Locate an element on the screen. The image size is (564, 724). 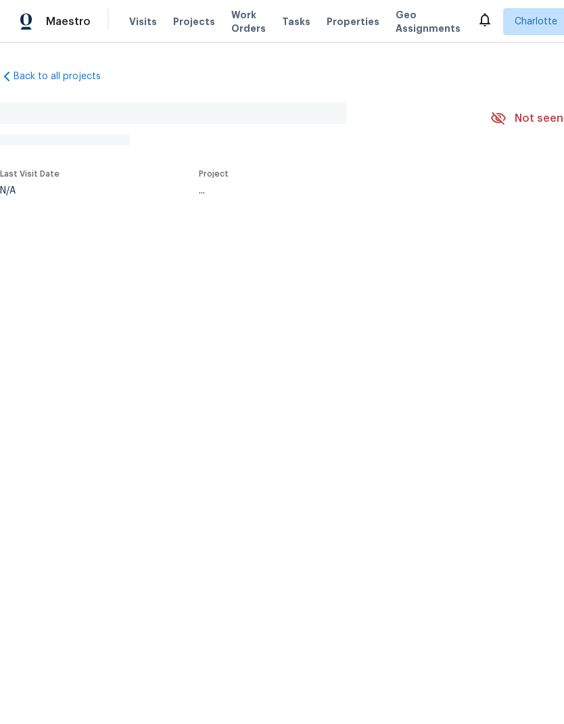
span: Properties is located at coordinates (353, 22).